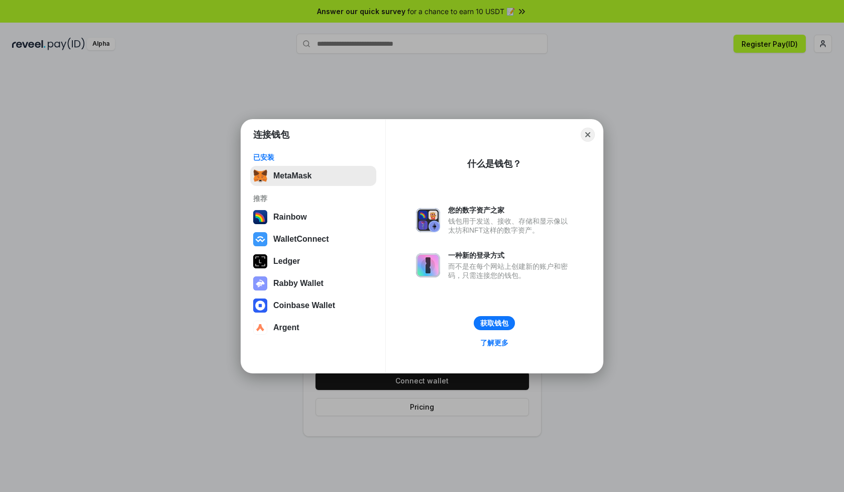 The image size is (844, 492). What do you see at coordinates (495, 343) in the screenshot?
I see `div: 了解更多` at bounding box center [495, 343].